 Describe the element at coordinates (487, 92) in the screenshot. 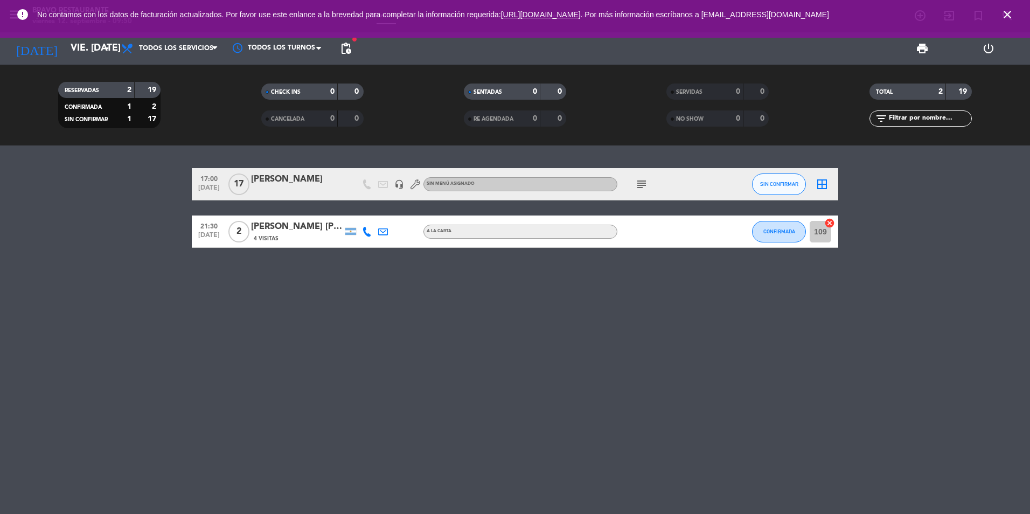

I see `span: SENTADAS` at that location.